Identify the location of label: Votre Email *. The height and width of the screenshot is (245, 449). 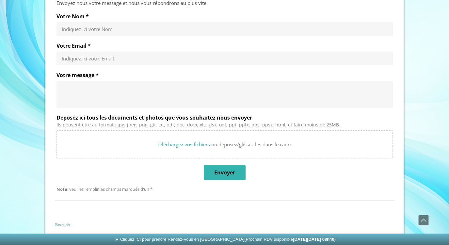
(224, 46).